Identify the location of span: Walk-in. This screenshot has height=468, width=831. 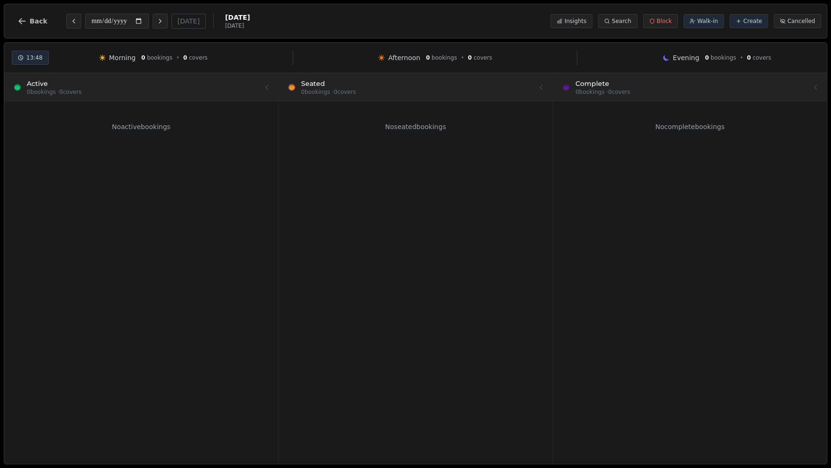
(707, 21).